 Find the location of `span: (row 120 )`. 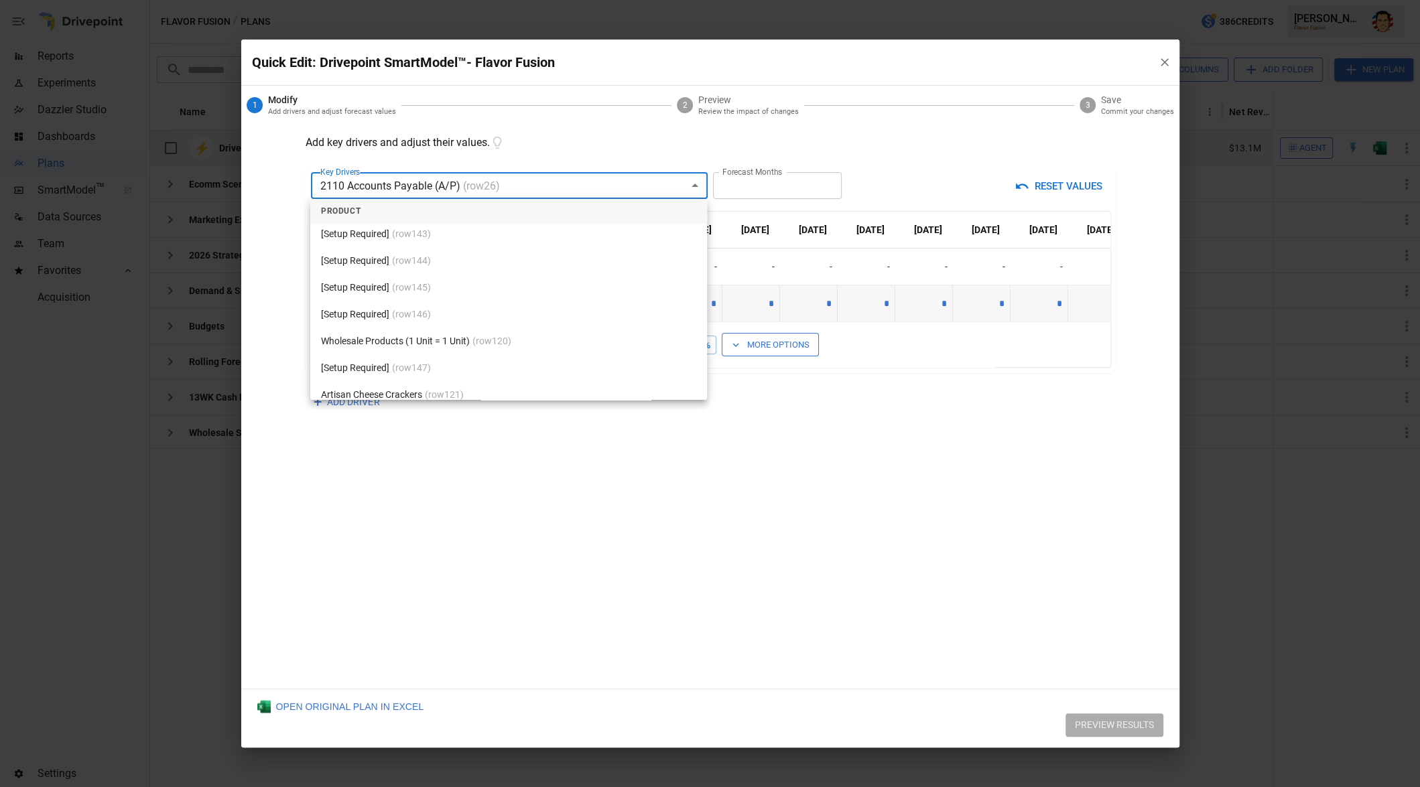

span: (row 120 ) is located at coordinates (492, 341).